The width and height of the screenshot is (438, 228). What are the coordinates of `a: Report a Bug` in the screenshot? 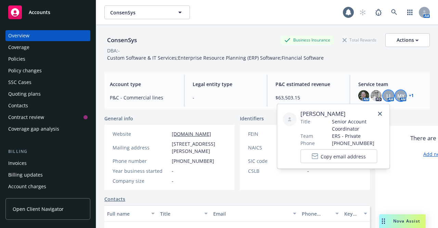 It's located at (379, 12).